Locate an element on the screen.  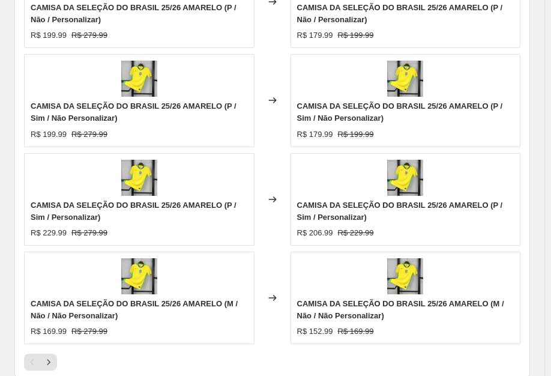
strike: R$ 229.99 is located at coordinates (356, 233).